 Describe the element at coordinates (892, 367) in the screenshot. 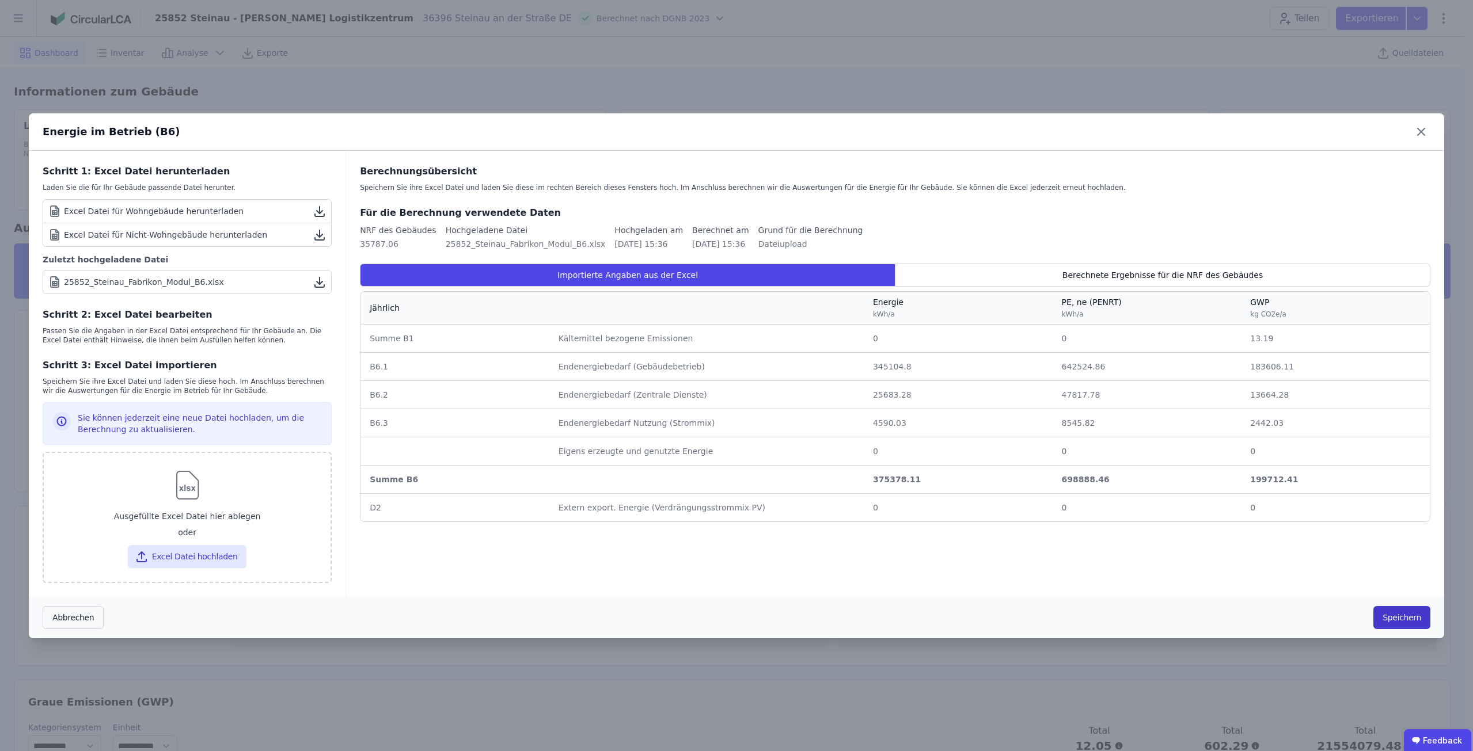

I see `span: 345104.8` at that location.